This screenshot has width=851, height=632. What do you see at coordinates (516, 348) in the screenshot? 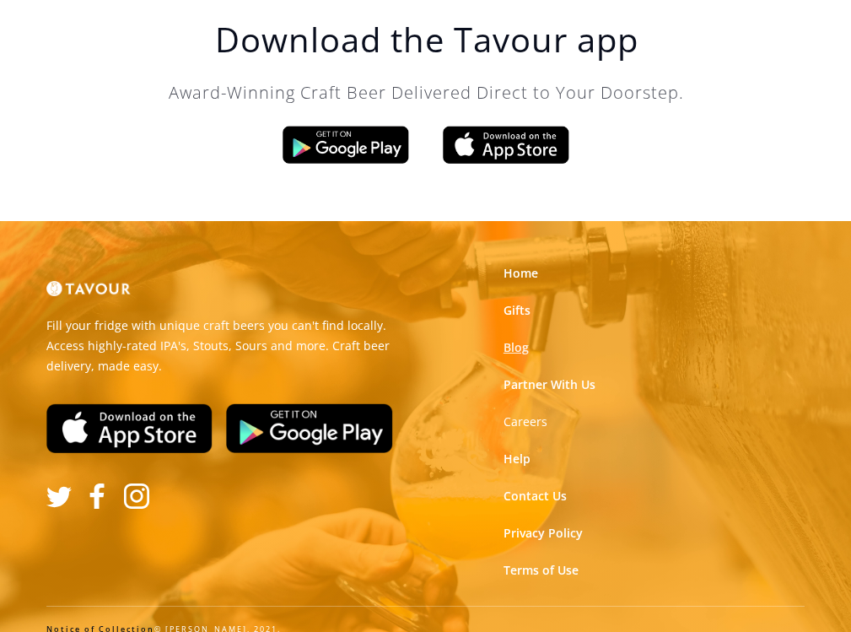
I see `a: Blog` at bounding box center [516, 348].